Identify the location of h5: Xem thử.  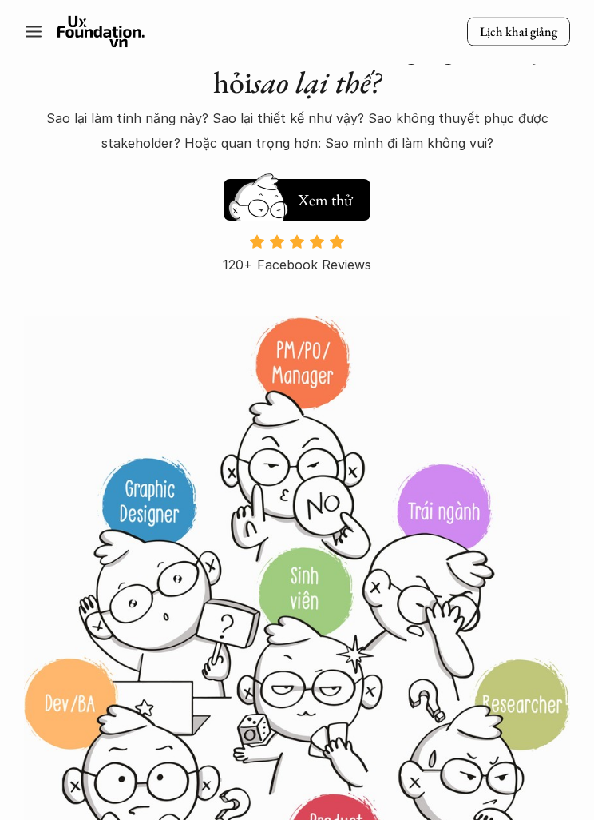
(325, 200).